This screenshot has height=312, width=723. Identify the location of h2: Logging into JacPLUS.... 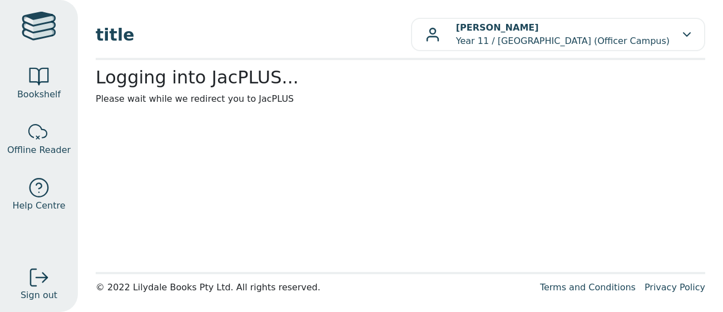
(400, 77).